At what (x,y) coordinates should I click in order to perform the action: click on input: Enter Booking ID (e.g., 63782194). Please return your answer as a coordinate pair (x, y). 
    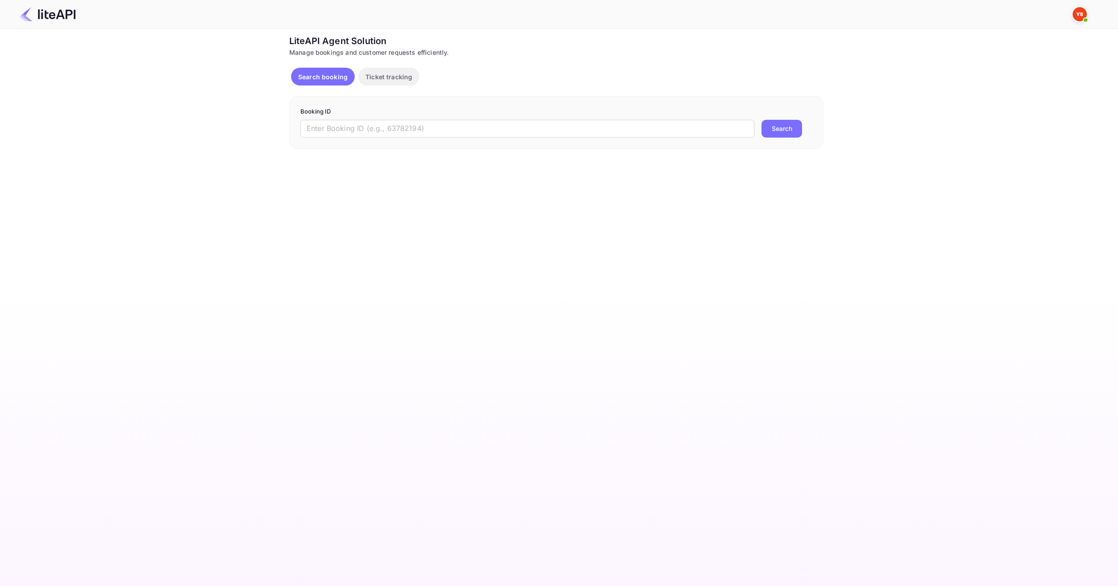
    Looking at the image, I should click on (527, 129).